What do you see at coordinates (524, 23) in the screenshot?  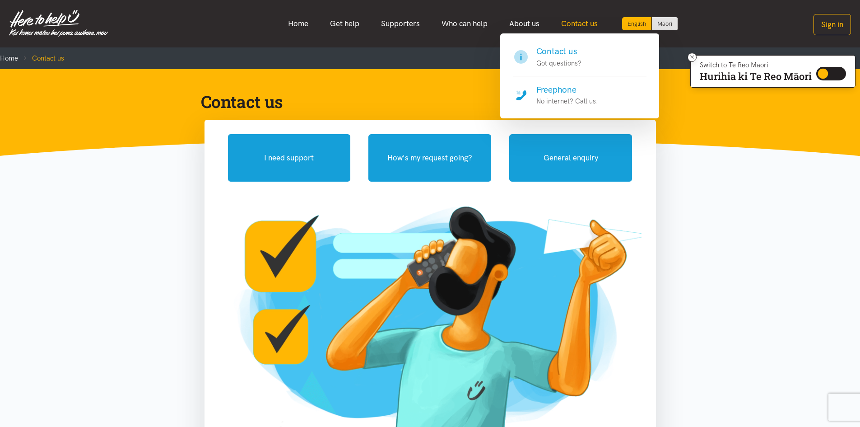 I see `a: About us` at bounding box center [524, 23].